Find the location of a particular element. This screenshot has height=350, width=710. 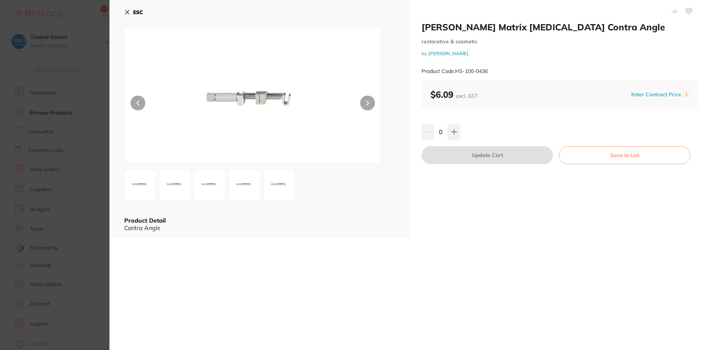

img: NDM2XzUuanBn is located at coordinates (279, 185).